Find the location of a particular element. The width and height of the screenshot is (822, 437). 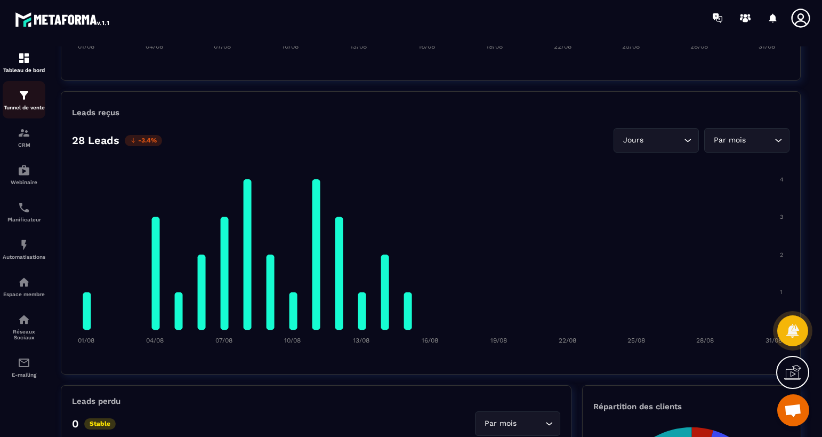

tspan: 2 is located at coordinates (782, 254).